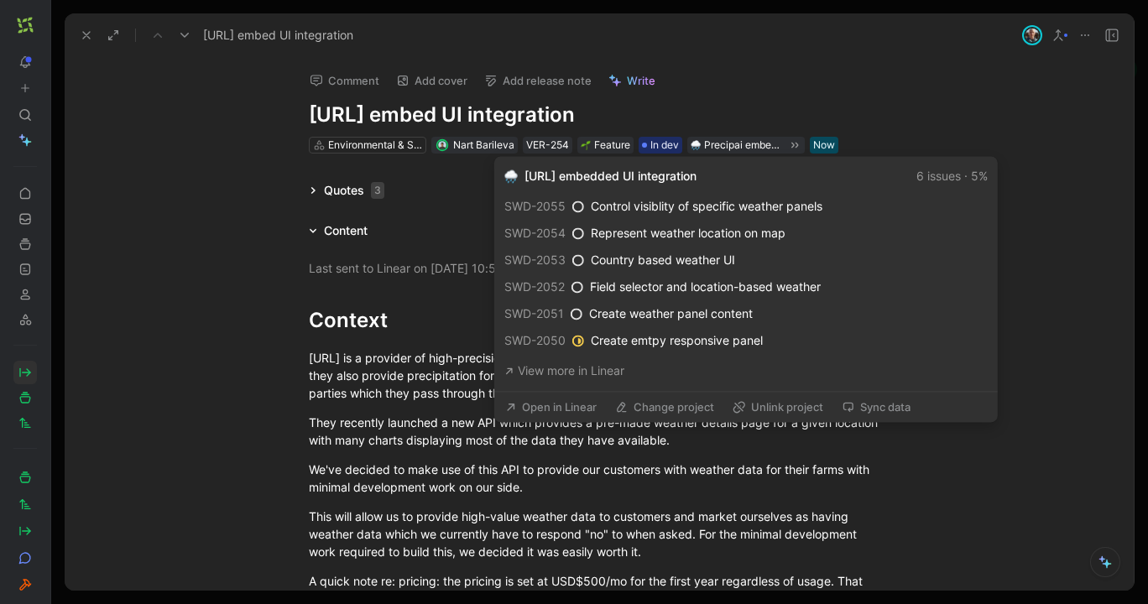 The height and width of the screenshot is (604, 1148). I want to click on div: SWD-2052, so click(535, 287).